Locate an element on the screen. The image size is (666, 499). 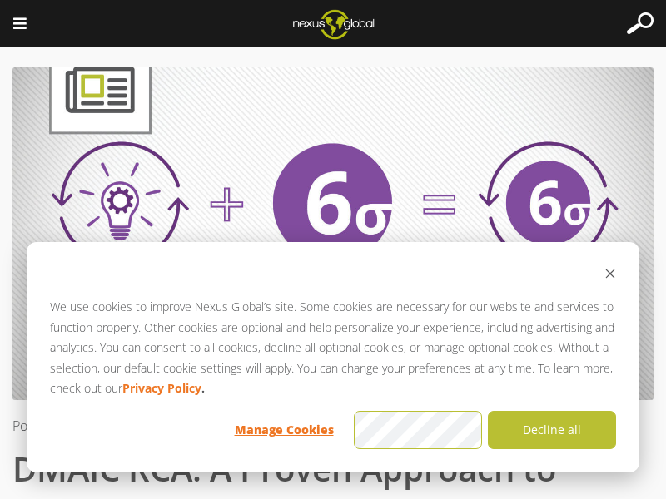
a: Privacy Policy is located at coordinates (161, 388).